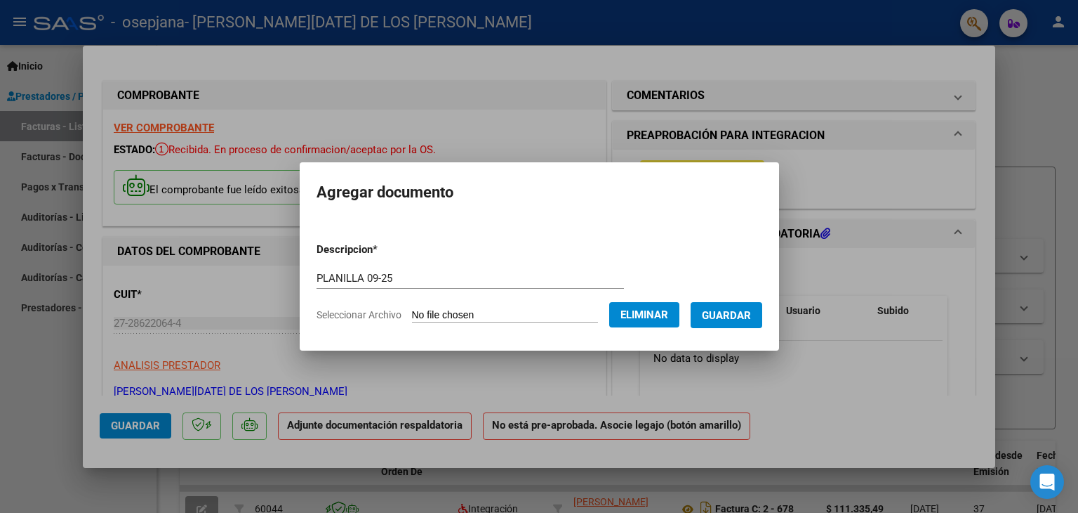 The height and width of the screenshot is (513, 1078). I want to click on button: Eliminar, so click(645, 315).